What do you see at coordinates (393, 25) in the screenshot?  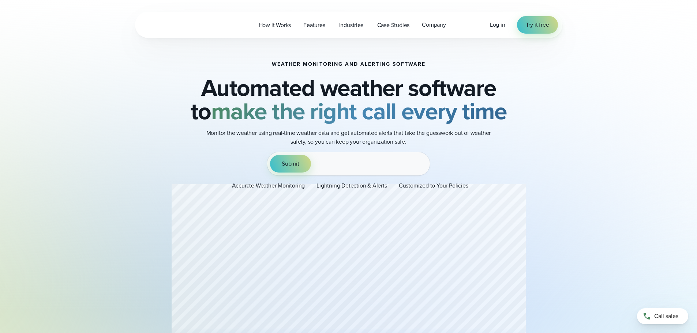 I see `a: Case Studies` at bounding box center [393, 25].